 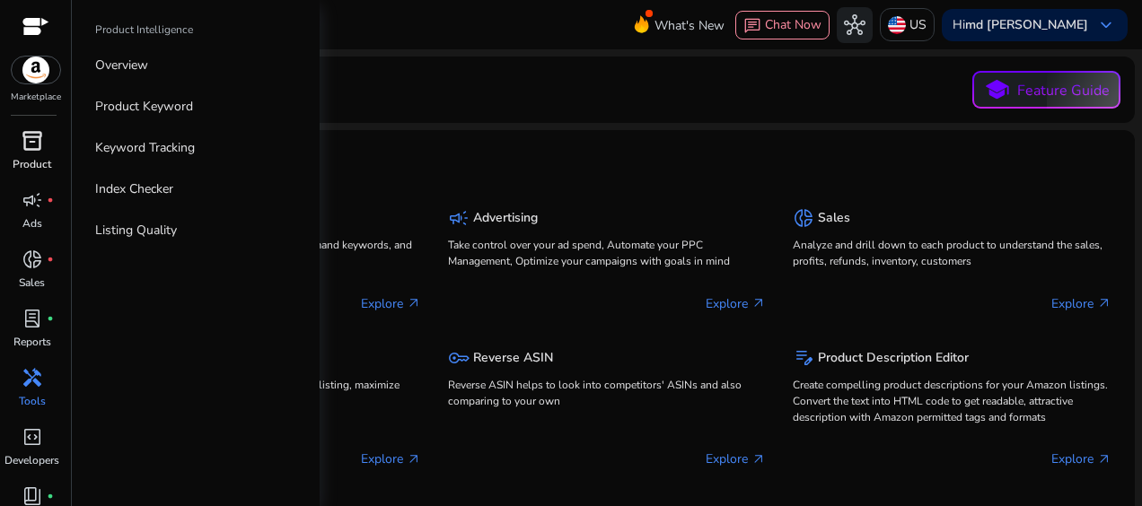 I want to click on p: Ads, so click(x=32, y=224).